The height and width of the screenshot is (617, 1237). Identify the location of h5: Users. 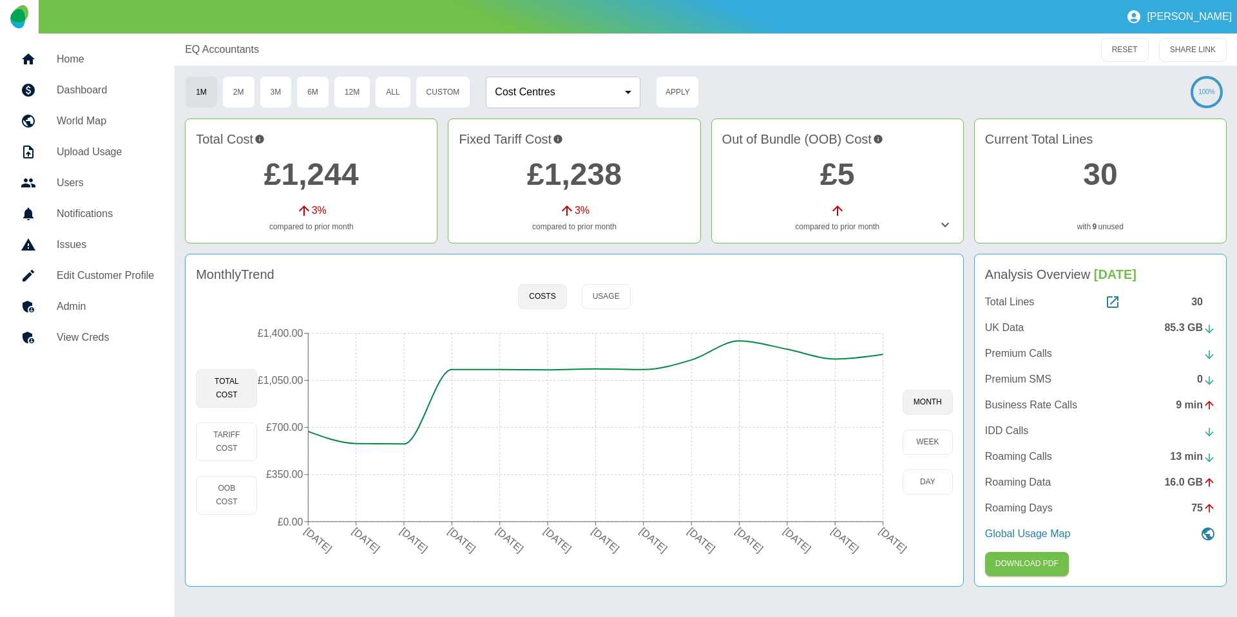
(105, 183).